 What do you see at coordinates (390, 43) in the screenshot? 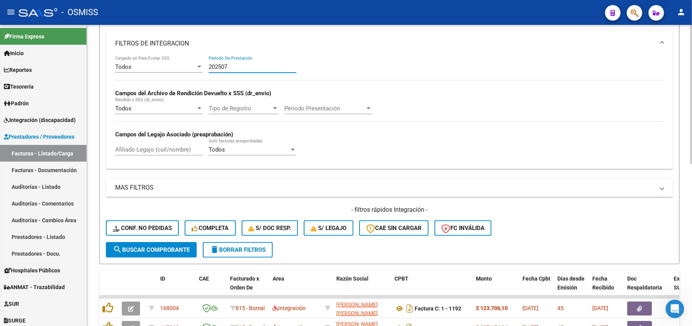
I see `mat-expansion-panel-header: FILTROS DE INTEGRACION` at bounding box center [390, 43].